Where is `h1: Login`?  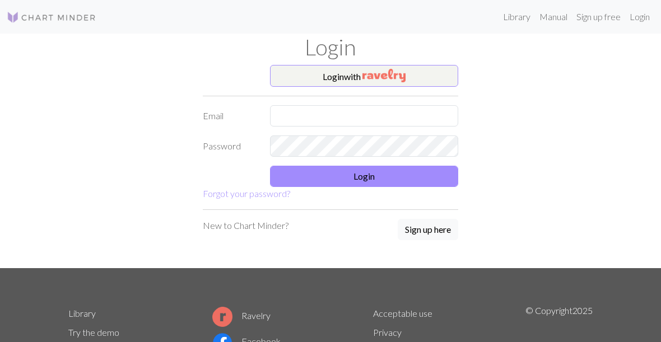
h1: Login is located at coordinates (330, 47).